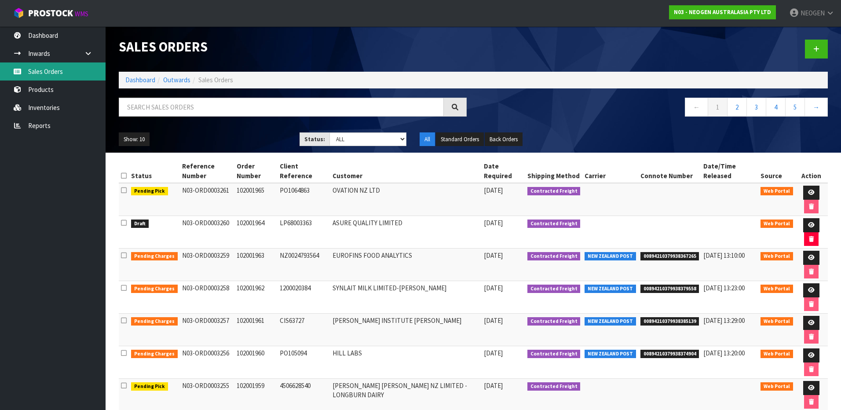  I want to click on span: 00894210379938367265, so click(670, 257).